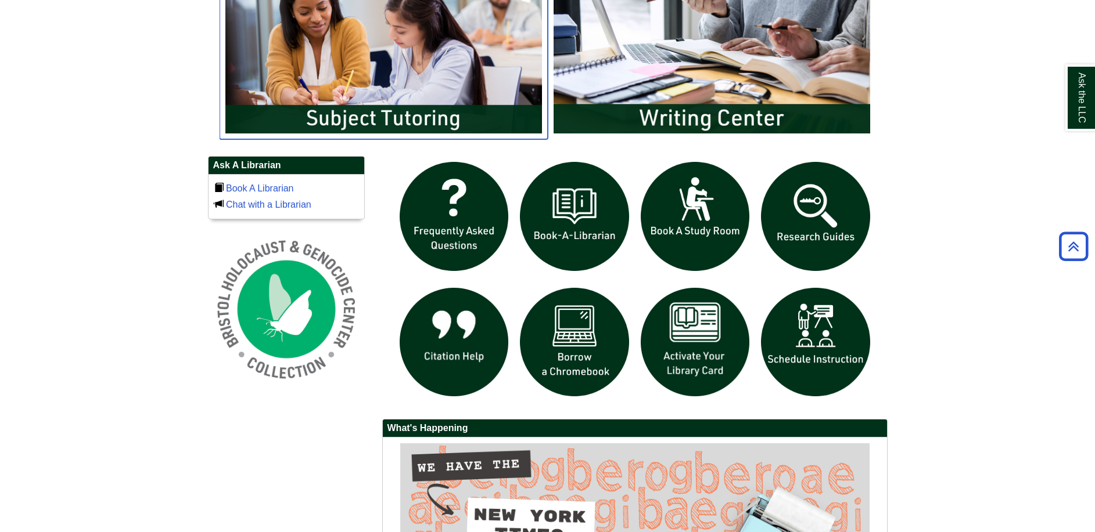 Image resolution: width=1095 pixels, height=532 pixels. I want to click on img: frequently asked questions, so click(454, 217).